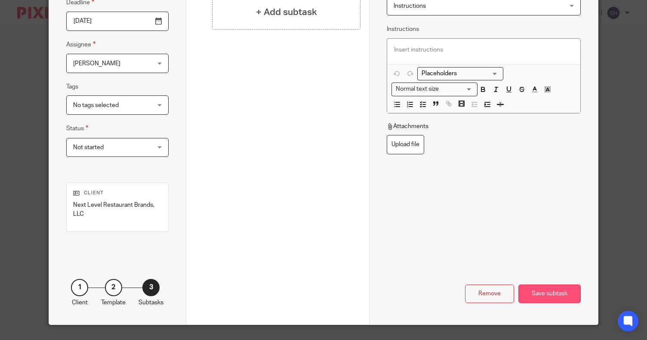  What do you see at coordinates (403, 29) in the screenshot?
I see `label: Instructions` at bounding box center [403, 29].